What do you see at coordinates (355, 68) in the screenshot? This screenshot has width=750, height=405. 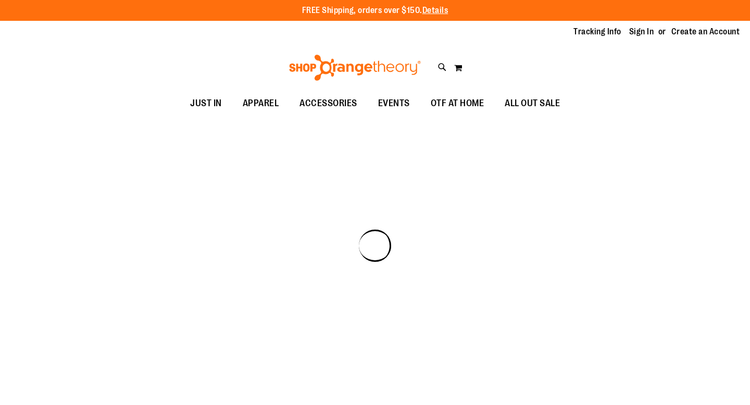 I see `img: Shop Orangetheory` at bounding box center [355, 68].